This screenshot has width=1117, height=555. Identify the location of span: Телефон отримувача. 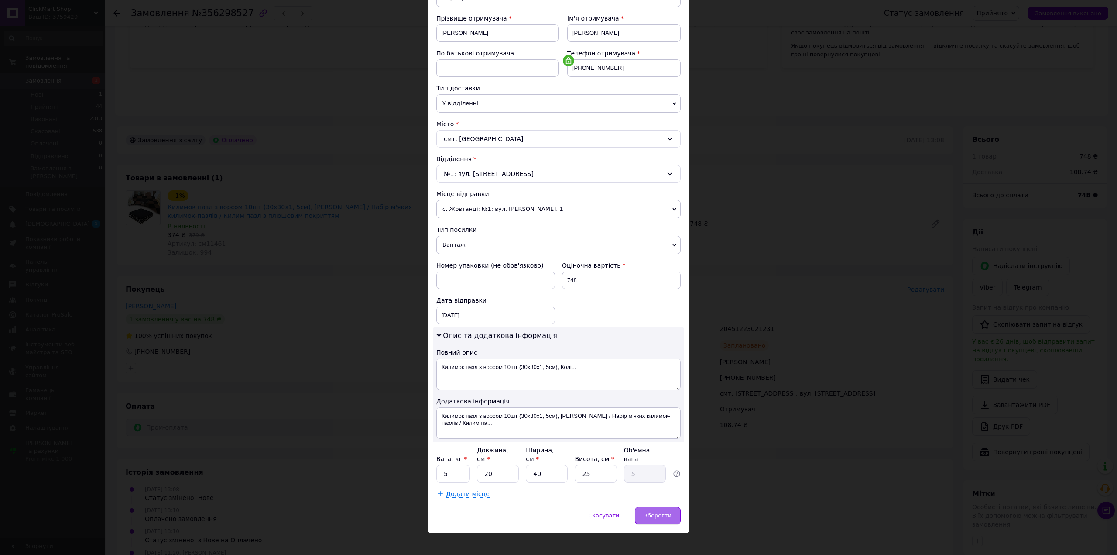
(601, 53).